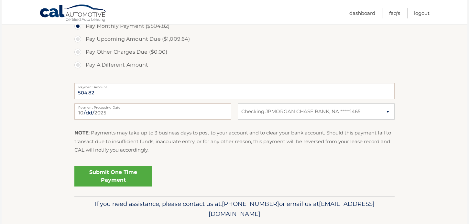 Image resolution: width=469 pixels, height=224 pixels. Describe the element at coordinates (235, 91) in the screenshot. I see `input: Payment Amount` at that location.